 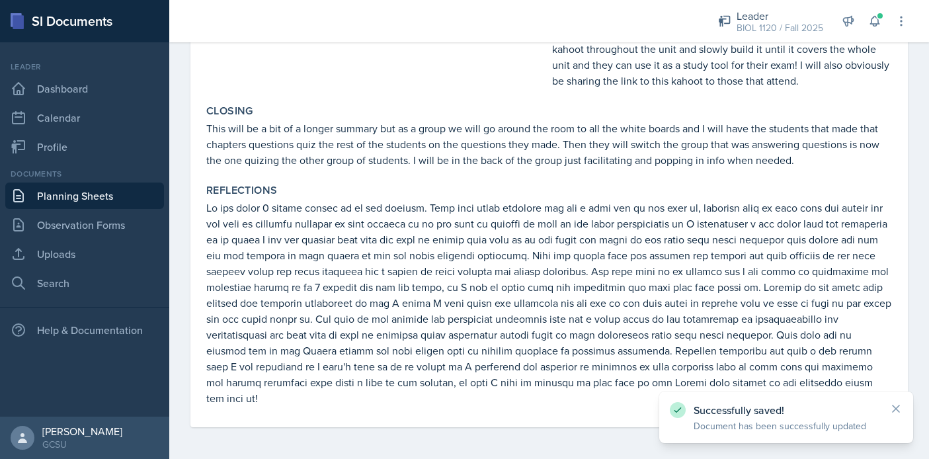 What do you see at coordinates (229, 111) in the screenshot?
I see `label: Closing` at bounding box center [229, 111].